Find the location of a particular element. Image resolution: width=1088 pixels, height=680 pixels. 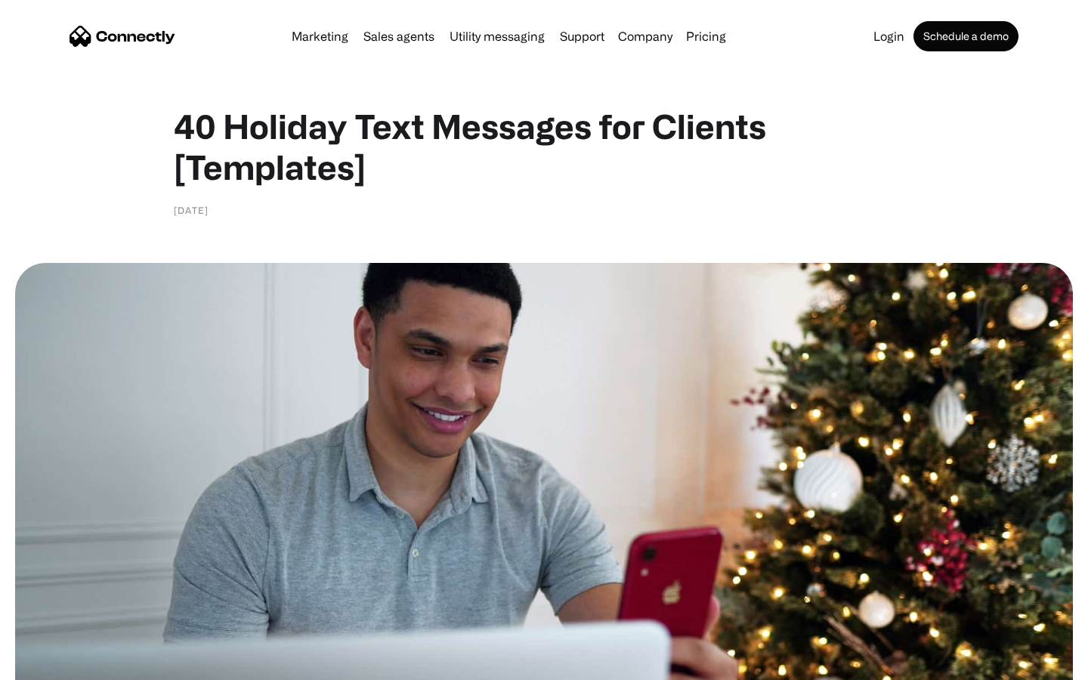

a: Login is located at coordinates (888, 36).